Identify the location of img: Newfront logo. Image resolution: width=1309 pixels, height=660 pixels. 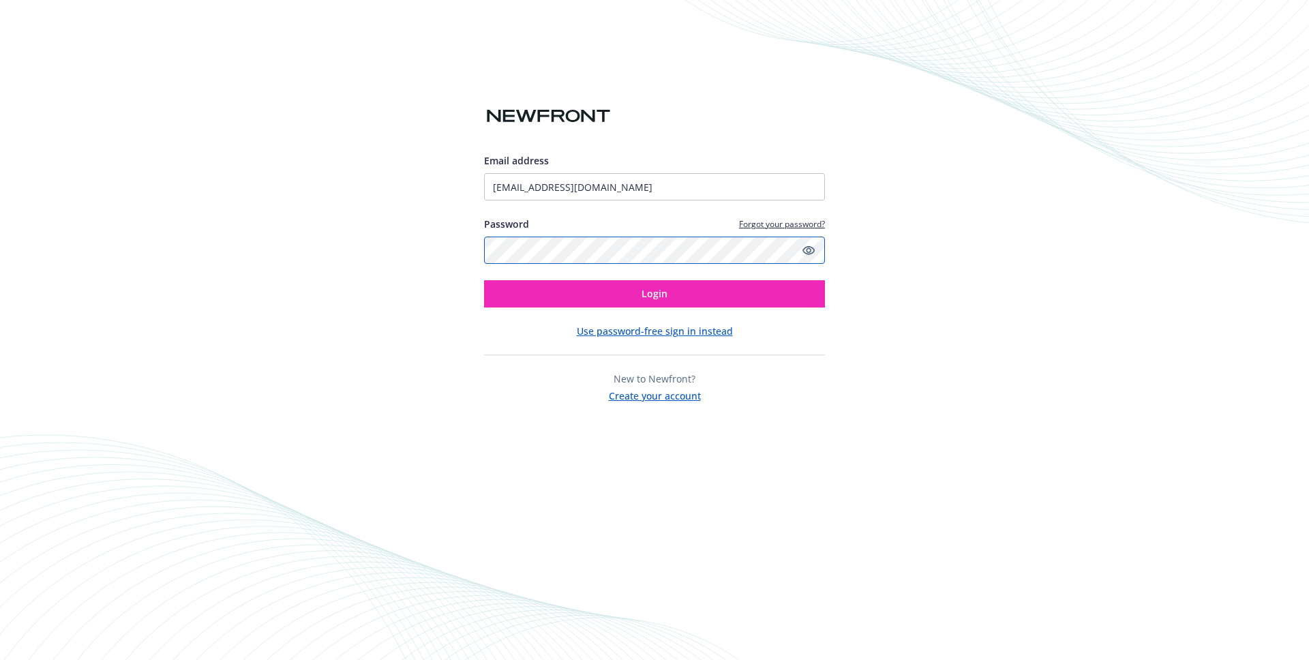
(548, 116).